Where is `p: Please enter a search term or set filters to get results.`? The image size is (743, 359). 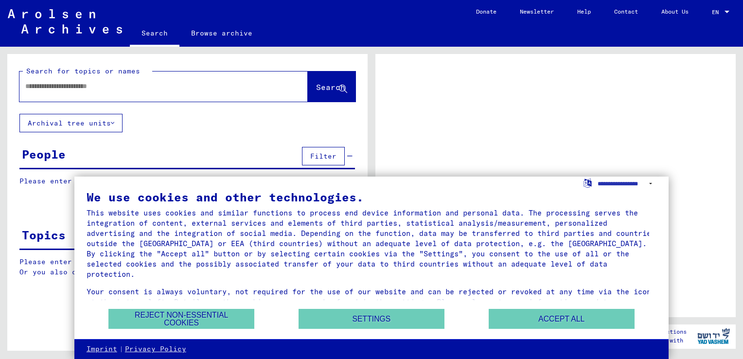 p: Please enter a search term or set filters to get results. is located at coordinates (187, 181).